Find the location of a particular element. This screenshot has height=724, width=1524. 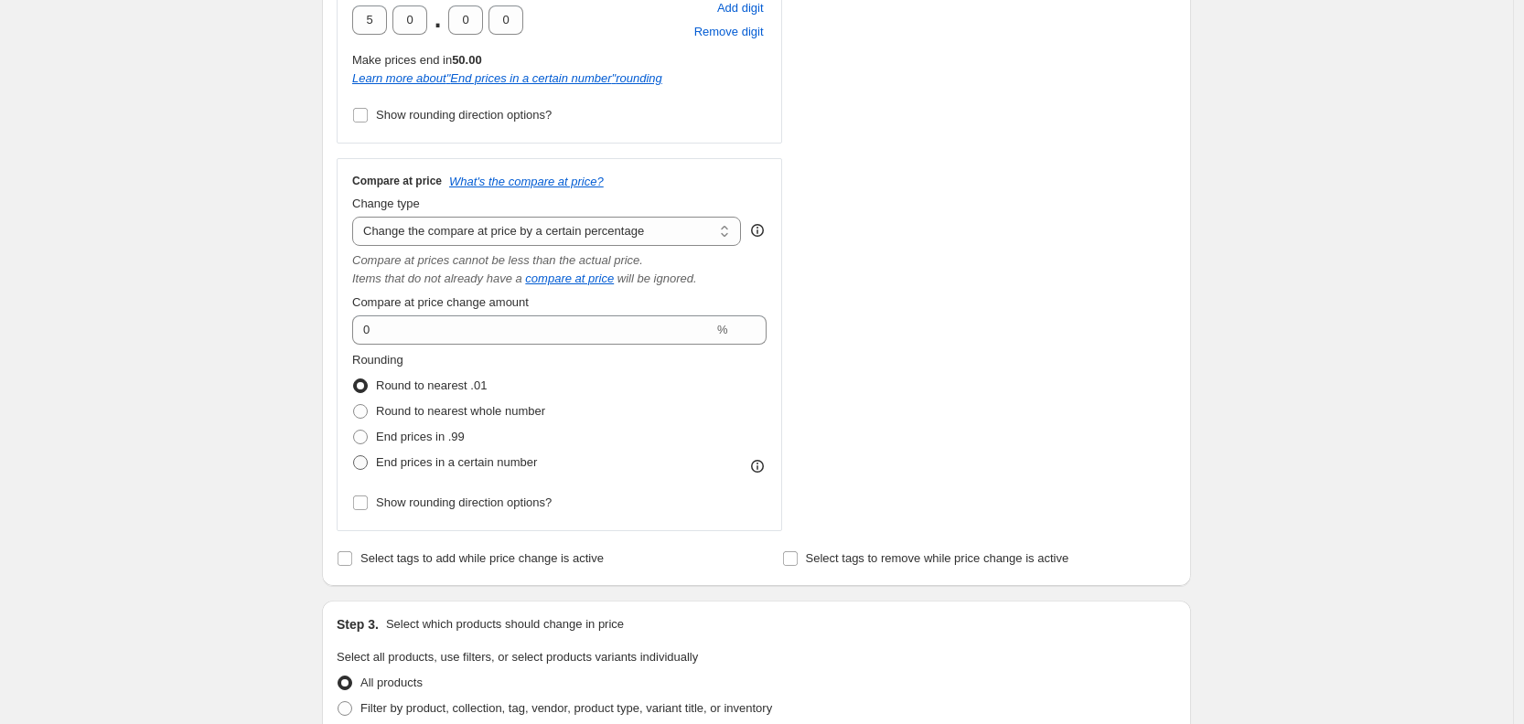

span: Round to nearest .01 is located at coordinates (431, 385).